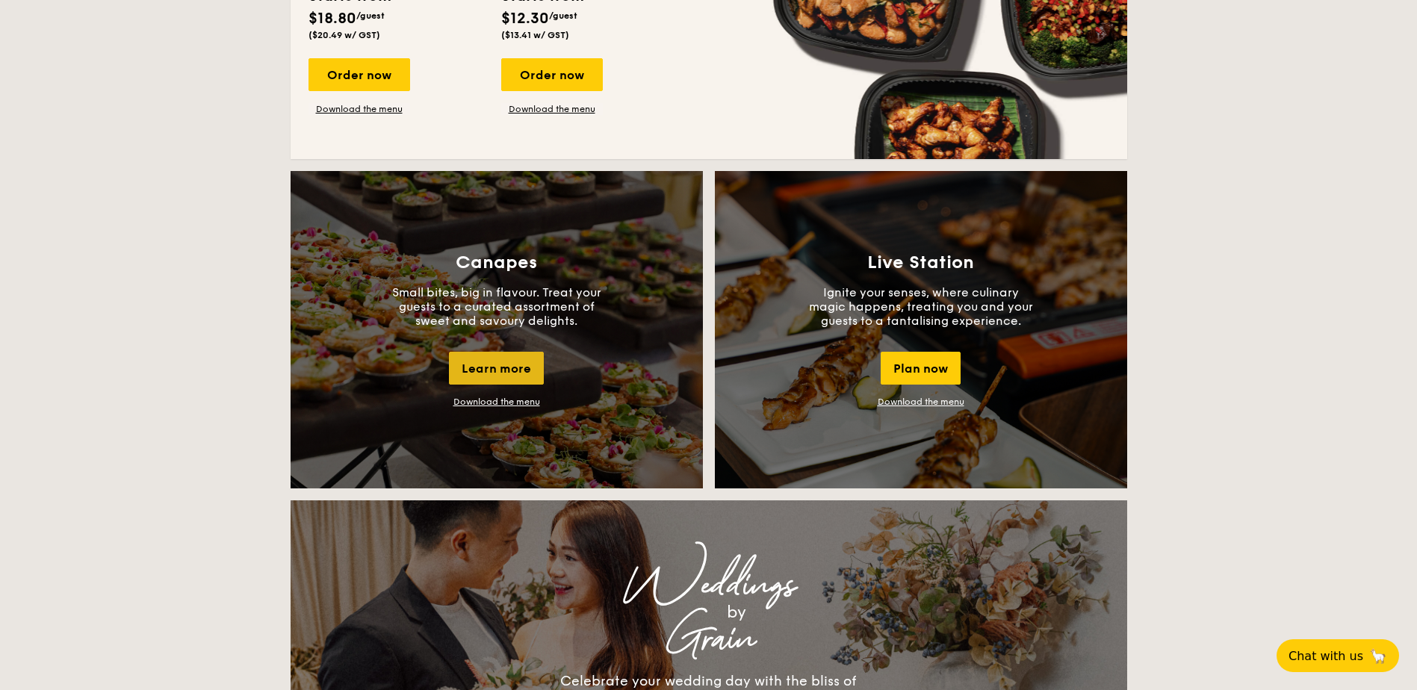 Image resolution: width=1417 pixels, height=690 pixels. What do you see at coordinates (496, 368) in the screenshot?
I see `div: Learn more` at bounding box center [496, 368].